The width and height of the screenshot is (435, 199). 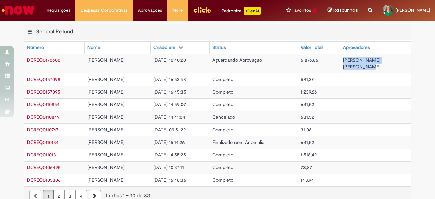 What do you see at coordinates (356, 48) in the screenshot?
I see `div: Aprovadores` at bounding box center [356, 48].